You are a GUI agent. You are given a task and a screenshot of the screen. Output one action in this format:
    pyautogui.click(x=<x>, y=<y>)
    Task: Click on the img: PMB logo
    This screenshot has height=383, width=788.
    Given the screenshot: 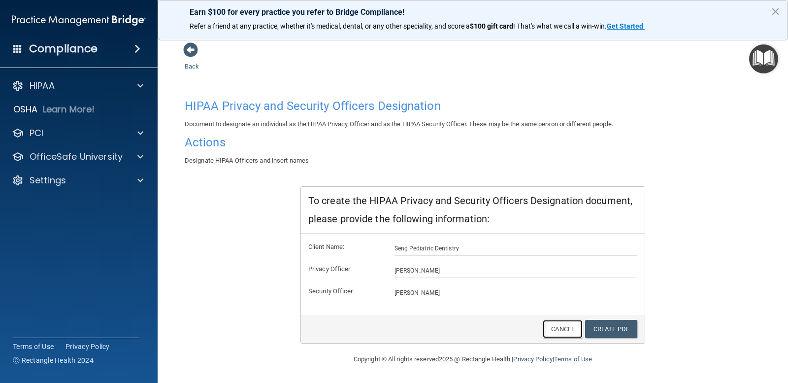 What is the action you would take?
    pyautogui.click(x=79, y=20)
    